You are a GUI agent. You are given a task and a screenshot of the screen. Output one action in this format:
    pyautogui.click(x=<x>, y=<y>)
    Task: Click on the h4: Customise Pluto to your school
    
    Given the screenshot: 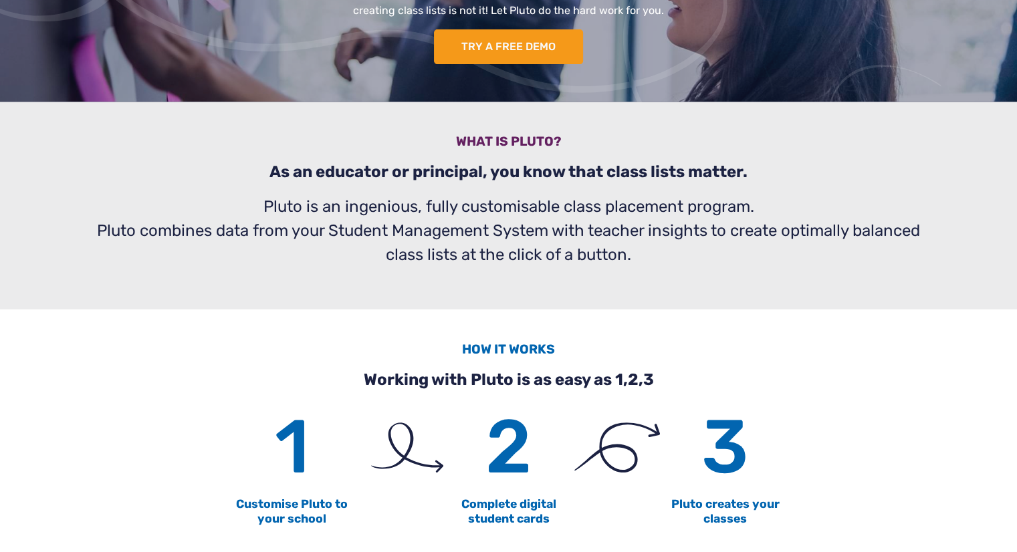 What is the action you would take?
    pyautogui.click(x=292, y=511)
    